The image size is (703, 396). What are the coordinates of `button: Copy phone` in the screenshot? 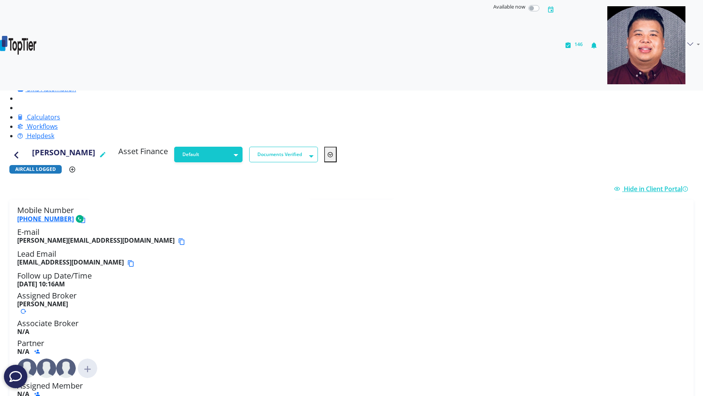 It's located at (84, 220).